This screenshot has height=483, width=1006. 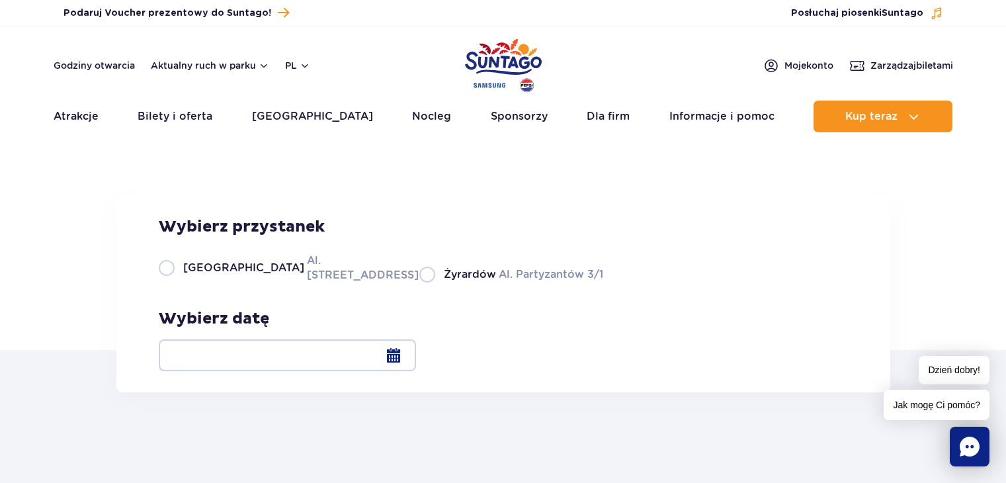 What do you see at coordinates (937, 405) in the screenshot?
I see `span: Jak mogę Ci pomóc?` at bounding box center [937, 405].